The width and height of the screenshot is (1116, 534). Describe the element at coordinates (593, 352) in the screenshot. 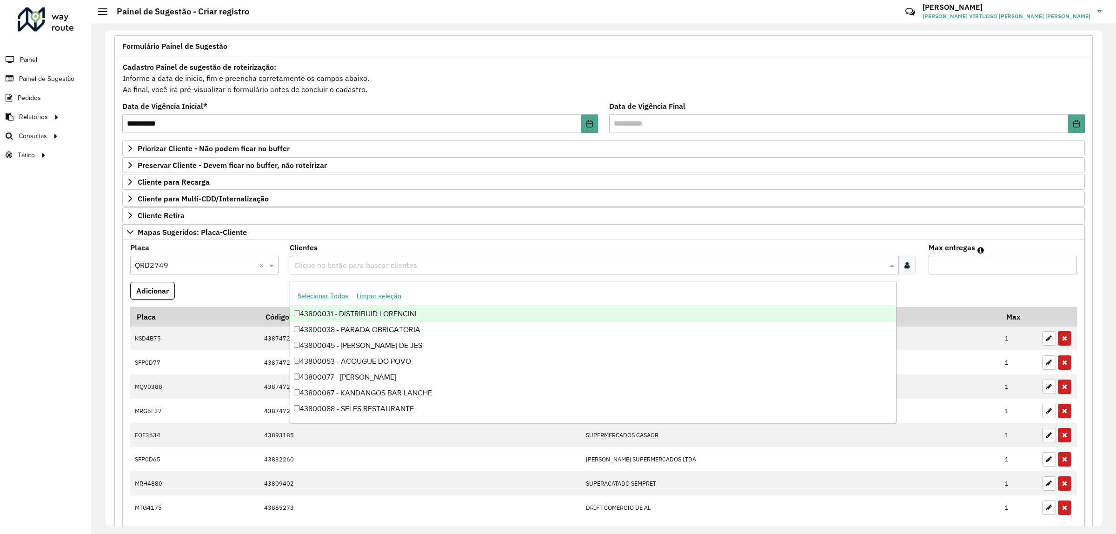

I see `ng-dropdown-panel: Options list` at that location.